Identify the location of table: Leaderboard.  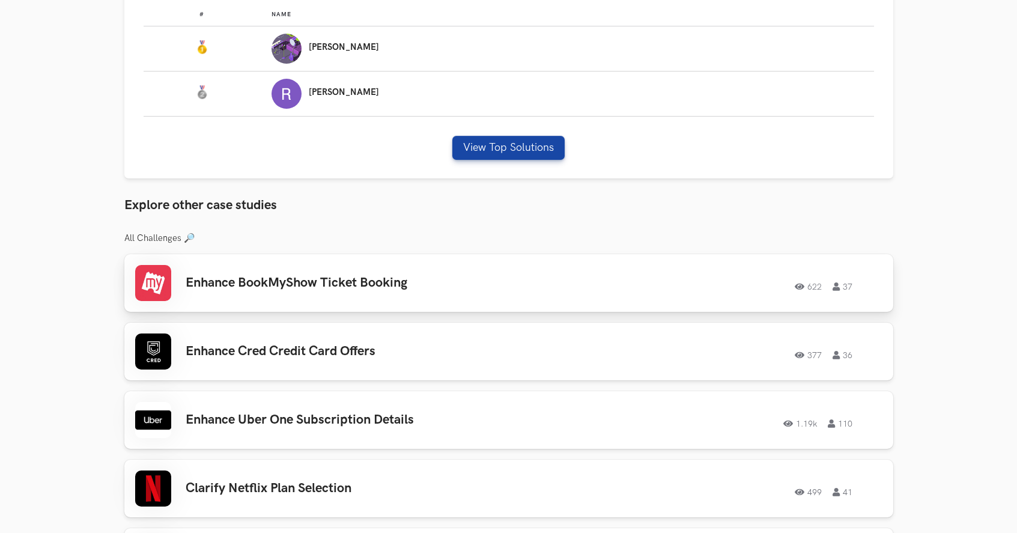
(509, 59).